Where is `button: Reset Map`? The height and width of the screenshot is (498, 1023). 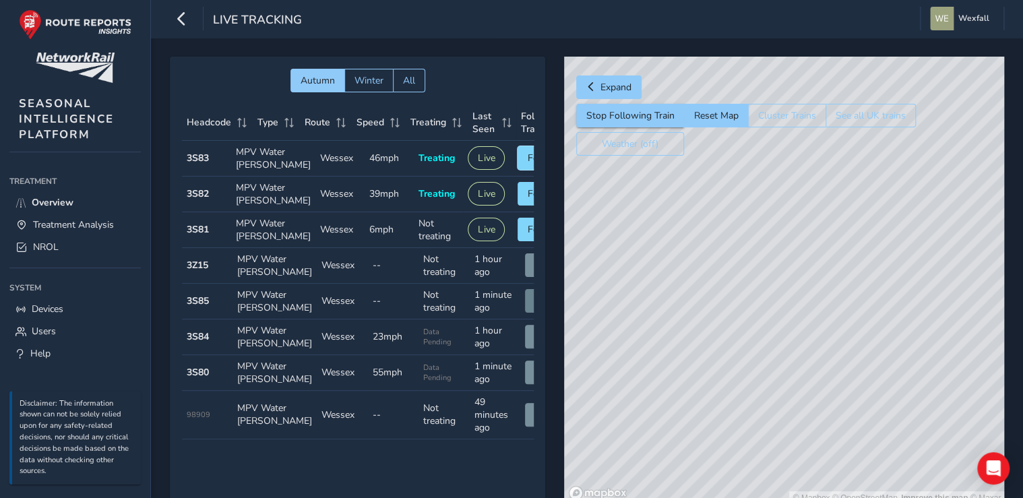
button: Reset Map is located at coordinates (716, 115).